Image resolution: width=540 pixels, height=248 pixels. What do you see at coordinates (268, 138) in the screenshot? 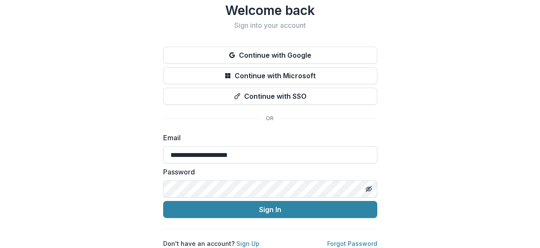
I see `label: Email` at bounding box center [268, 138].